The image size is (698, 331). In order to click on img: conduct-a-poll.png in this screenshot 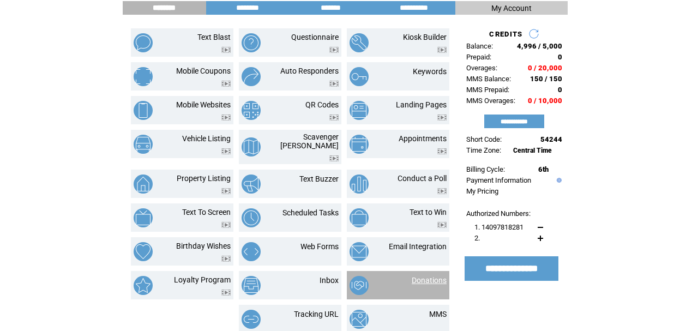, I will do `click(359, 184)`.